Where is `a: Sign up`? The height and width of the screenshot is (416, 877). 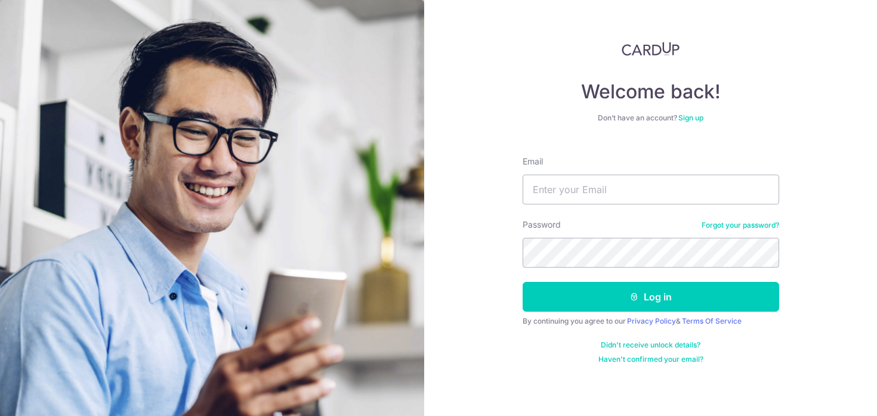
a: Sign up is located at coordinates (691, 118).